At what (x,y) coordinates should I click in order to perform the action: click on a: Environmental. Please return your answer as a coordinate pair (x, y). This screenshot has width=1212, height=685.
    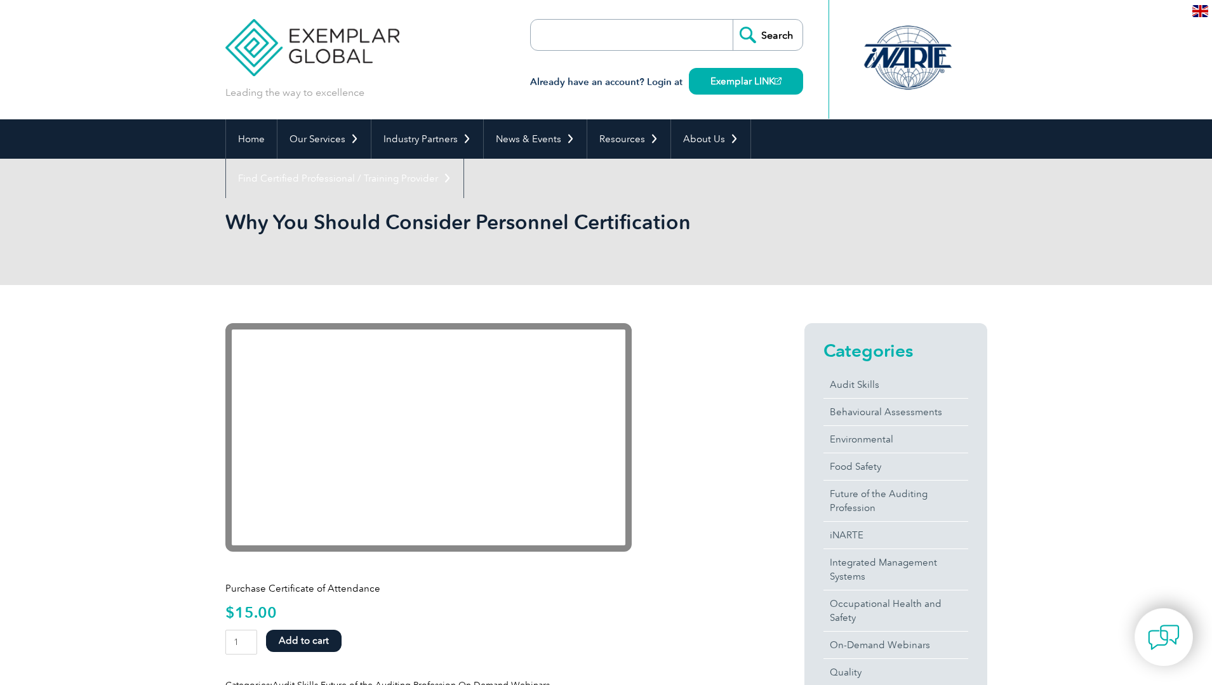
    Looking at the image, I should click on (896, 439).